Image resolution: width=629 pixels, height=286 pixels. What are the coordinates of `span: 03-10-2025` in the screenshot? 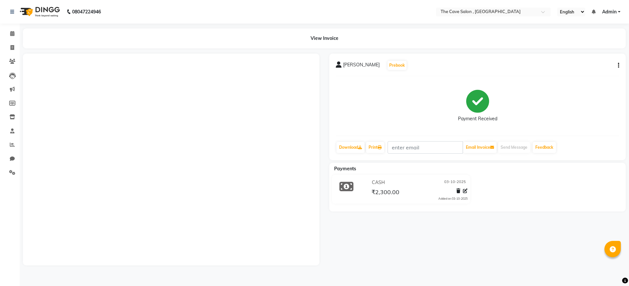 It's located at (455, 183).